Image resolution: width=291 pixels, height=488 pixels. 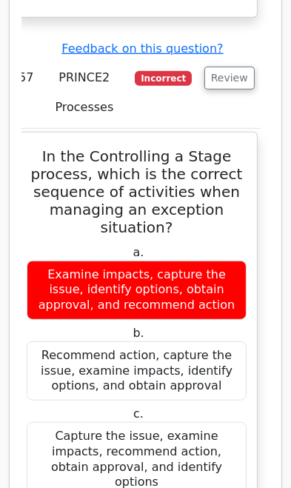 What do you see at coordinates (230, 78) in the screenshot?
I see `button: Review` at bounding box center [230, 78].